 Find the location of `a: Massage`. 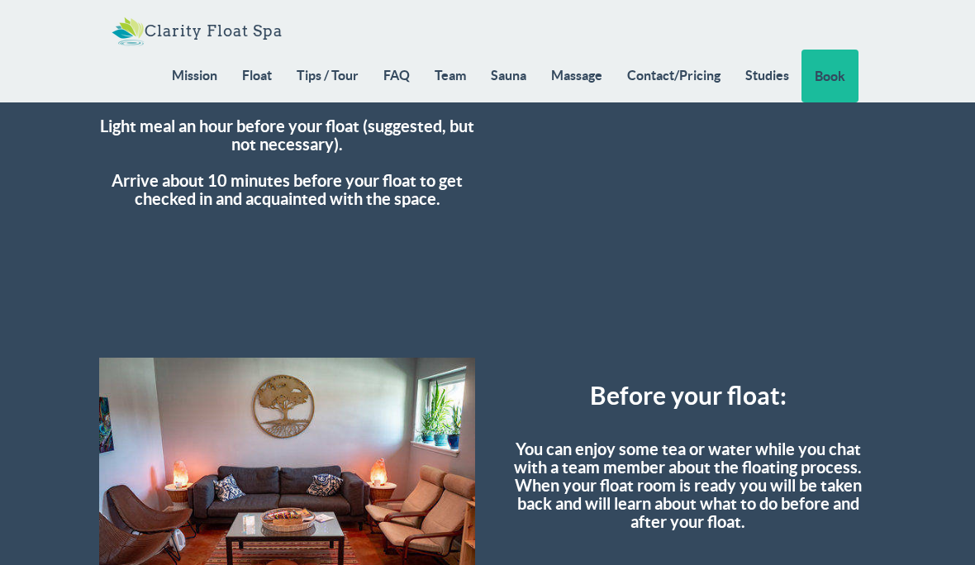

a: Massage is located at coordinates (577, 75).